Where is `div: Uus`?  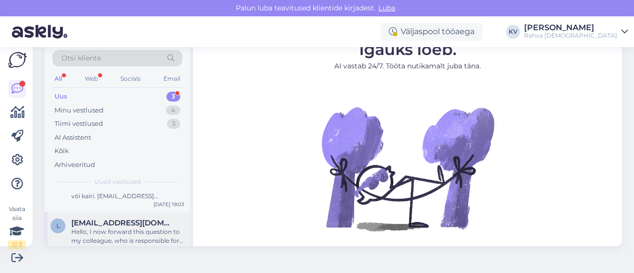
div: Uus is located at coordinates (61, 97).